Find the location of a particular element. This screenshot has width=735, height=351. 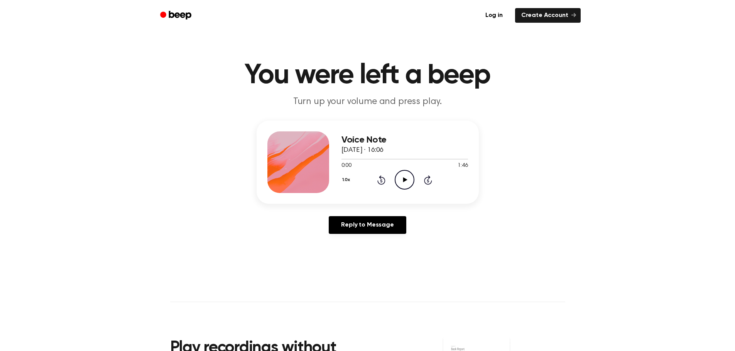

span: 1:46 is located at coordinates (462, 166).